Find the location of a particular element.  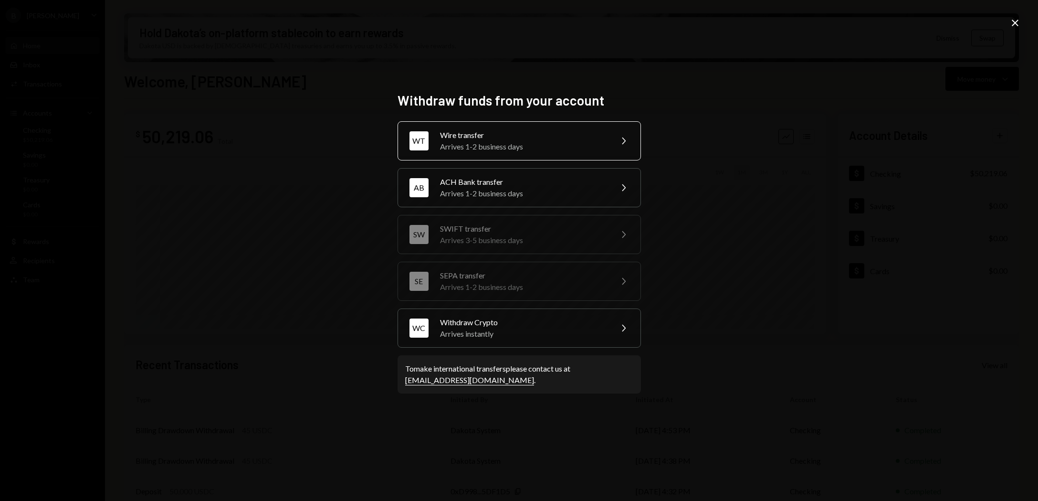

div: SEPA transfer is located at coordinates (523, 275).